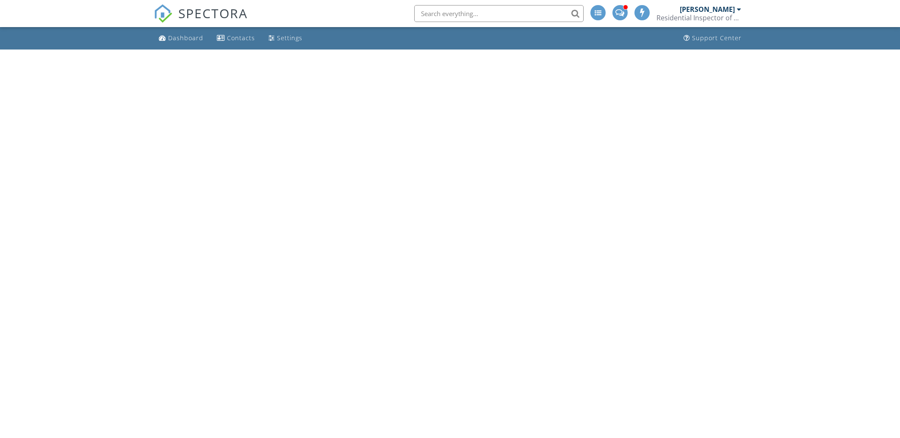 The width and height of the screenshot is (900, 438). What do you see at coordinates (181, 38) in the screenshot?
I see `a: Dashboard` at bounding box center [181, 38].